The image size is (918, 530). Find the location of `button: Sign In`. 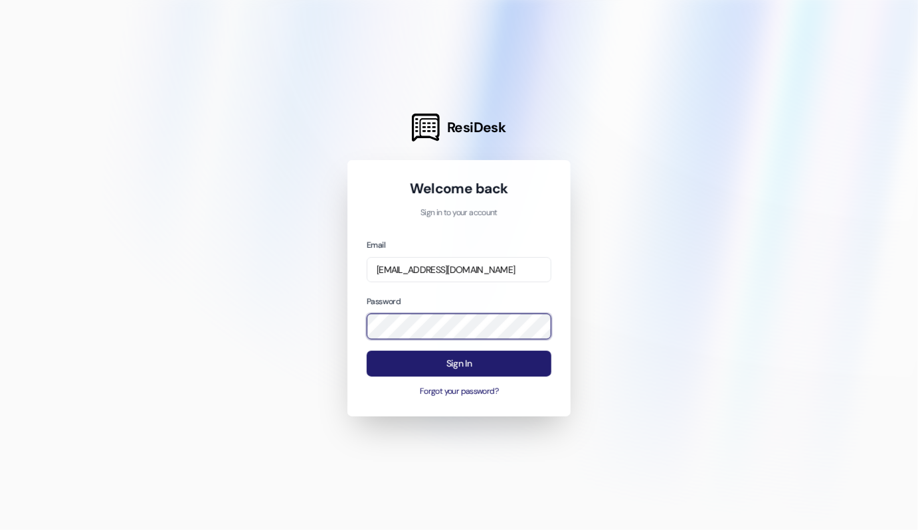

button: Sign In is located at coordinates (459, 363).